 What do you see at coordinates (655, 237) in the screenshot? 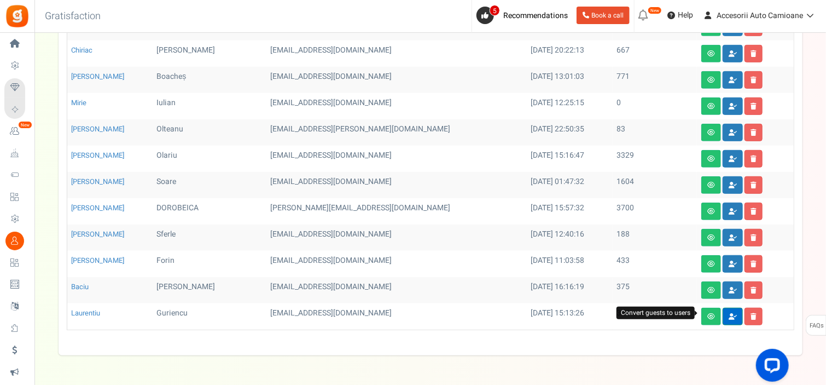
I see `td: 188` at bounding box center [655, 237].